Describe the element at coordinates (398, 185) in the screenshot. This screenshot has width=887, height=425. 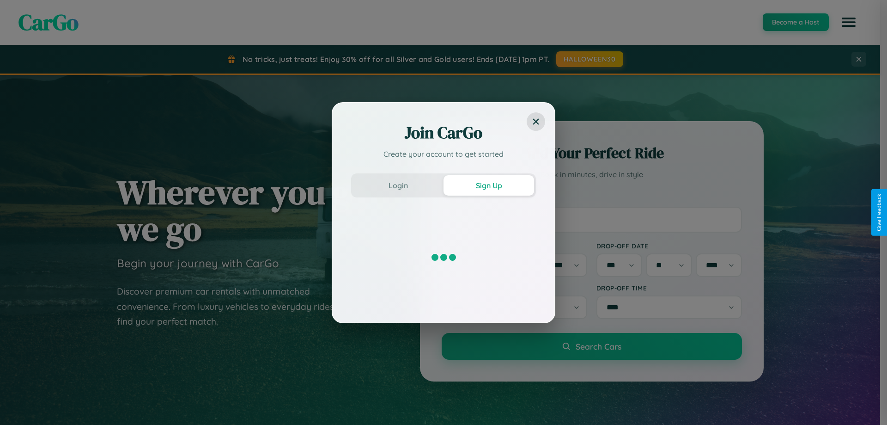
I see `button: Login` at that location.